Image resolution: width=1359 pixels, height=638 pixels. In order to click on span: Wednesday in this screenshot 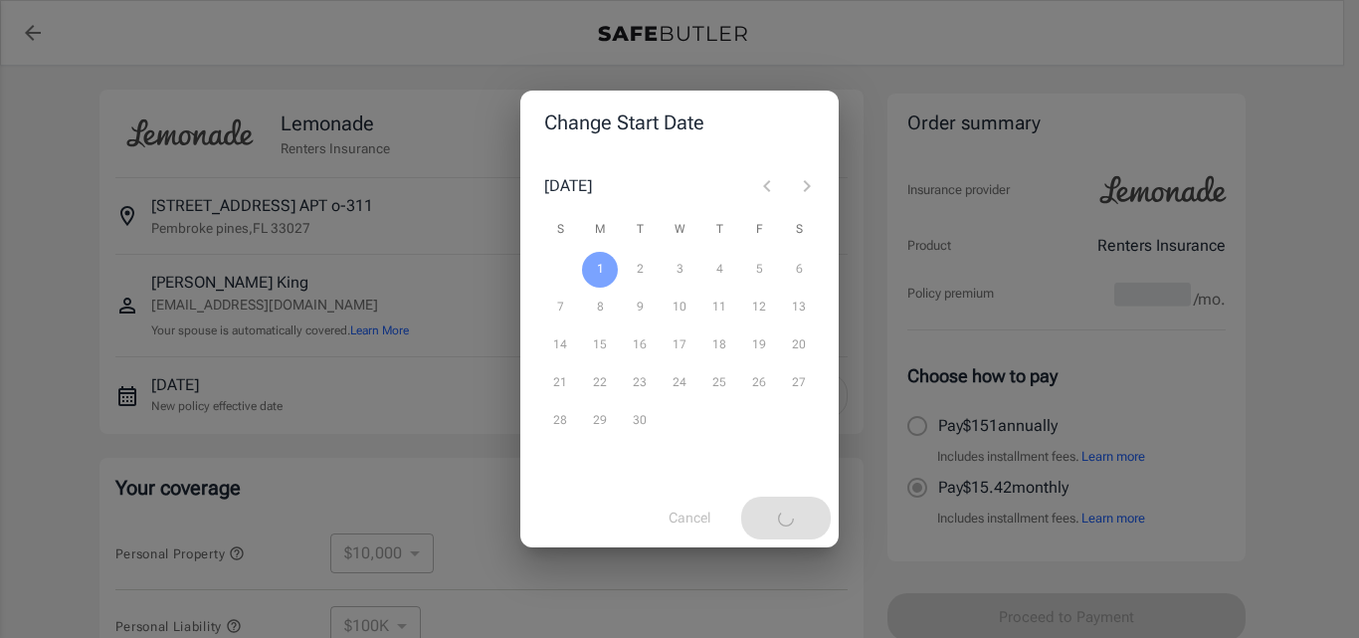, I will do `click(679, 230)`.